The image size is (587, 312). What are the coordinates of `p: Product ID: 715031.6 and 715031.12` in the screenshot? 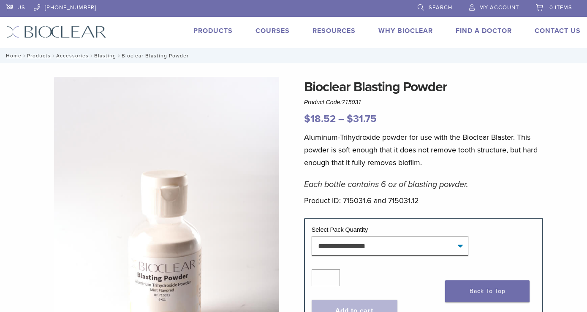 It's located at (424, 201).